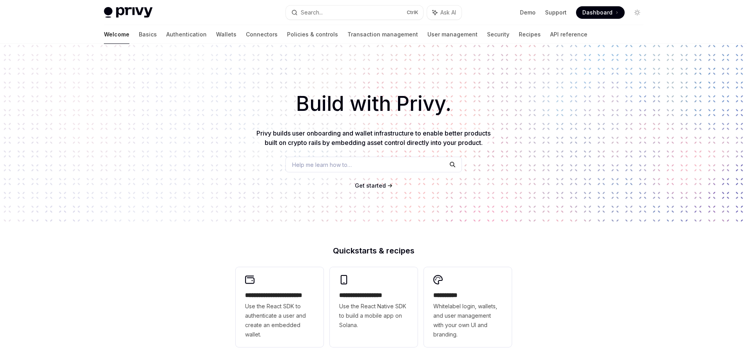  What do you see at coordinates (226, 35) in the screenshot?
I see `a: Wallets` at bounding box center [226, 35].